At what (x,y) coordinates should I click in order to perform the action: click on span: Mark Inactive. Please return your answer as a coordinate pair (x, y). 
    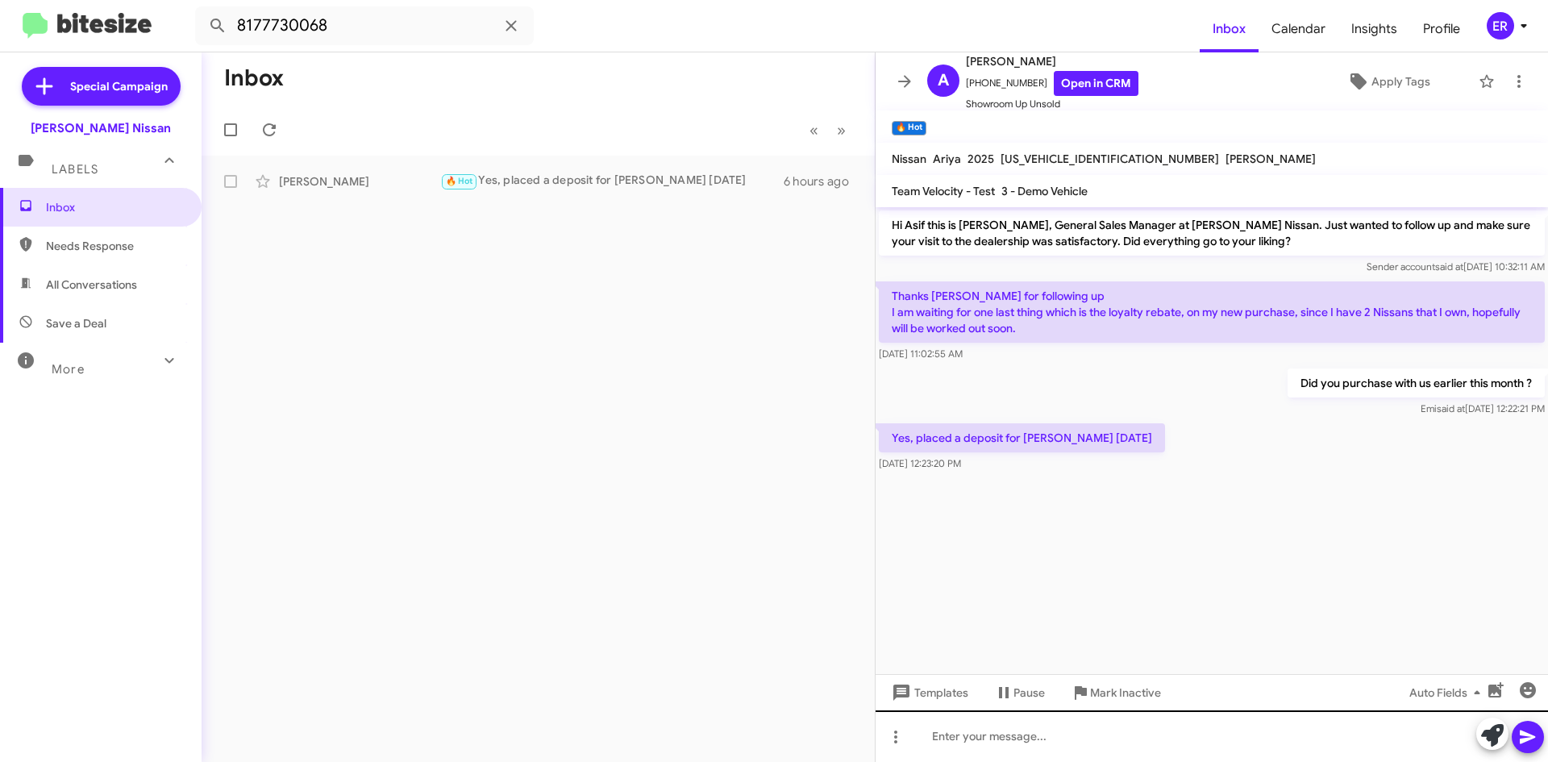
    Looking at the image, I should click on (1125, 692).